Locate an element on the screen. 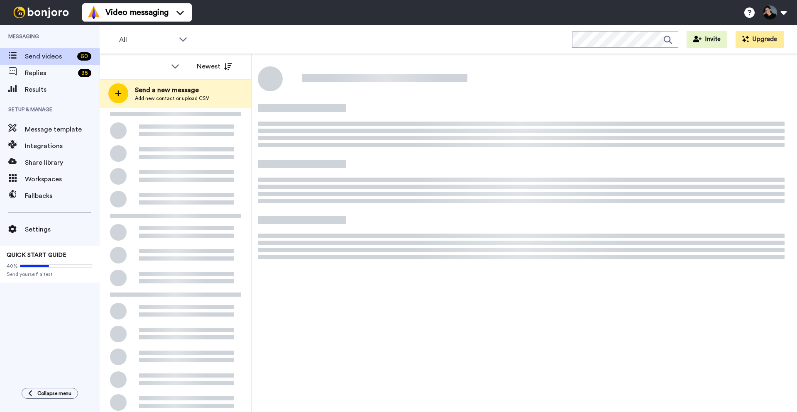 The image size is (797, 412). span: Send videos is located at coordinates (49, 56).